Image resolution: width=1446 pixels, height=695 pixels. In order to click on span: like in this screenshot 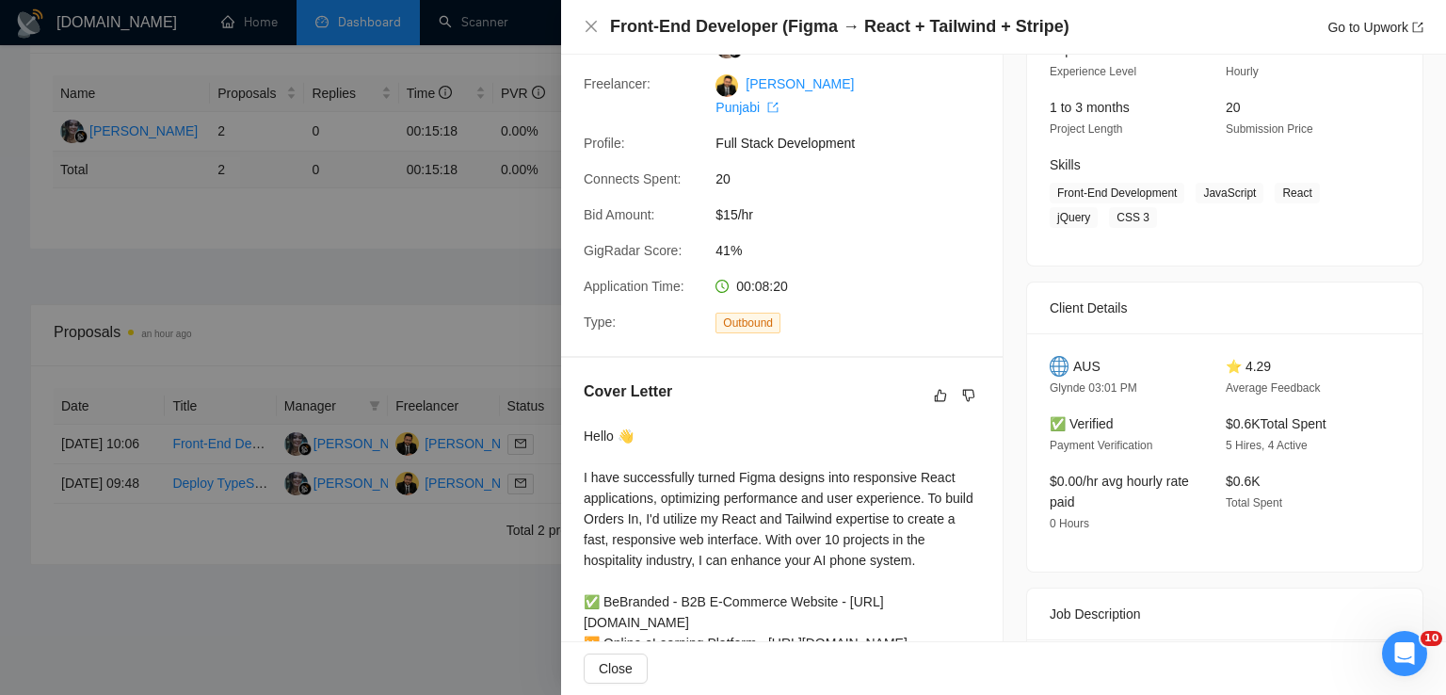, I will do `click(940, 395)`.